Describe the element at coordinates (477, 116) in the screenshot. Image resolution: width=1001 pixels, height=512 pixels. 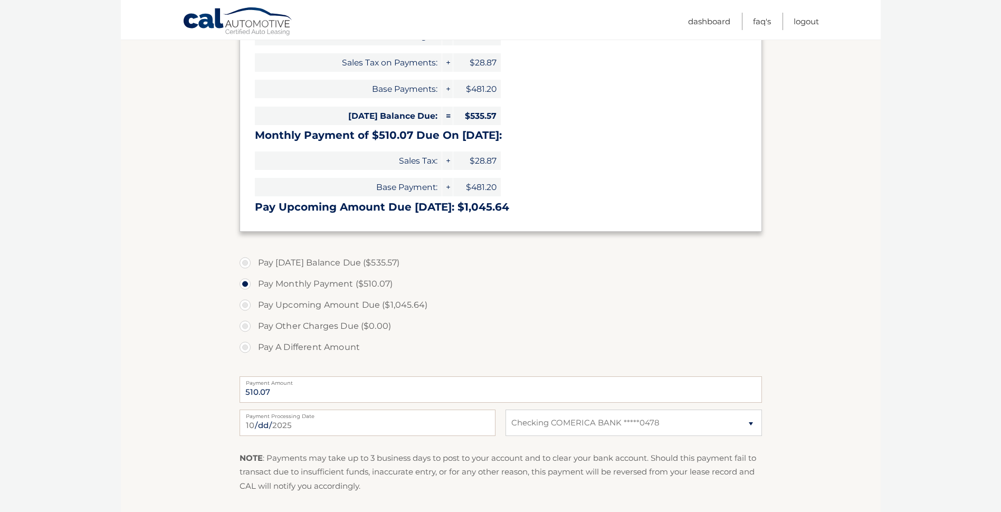
I see `span: $535.57` at that location.